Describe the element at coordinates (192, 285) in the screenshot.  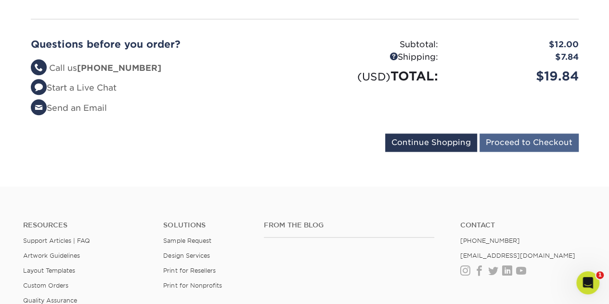
I see `a: Print for Nonprofits` at that location.